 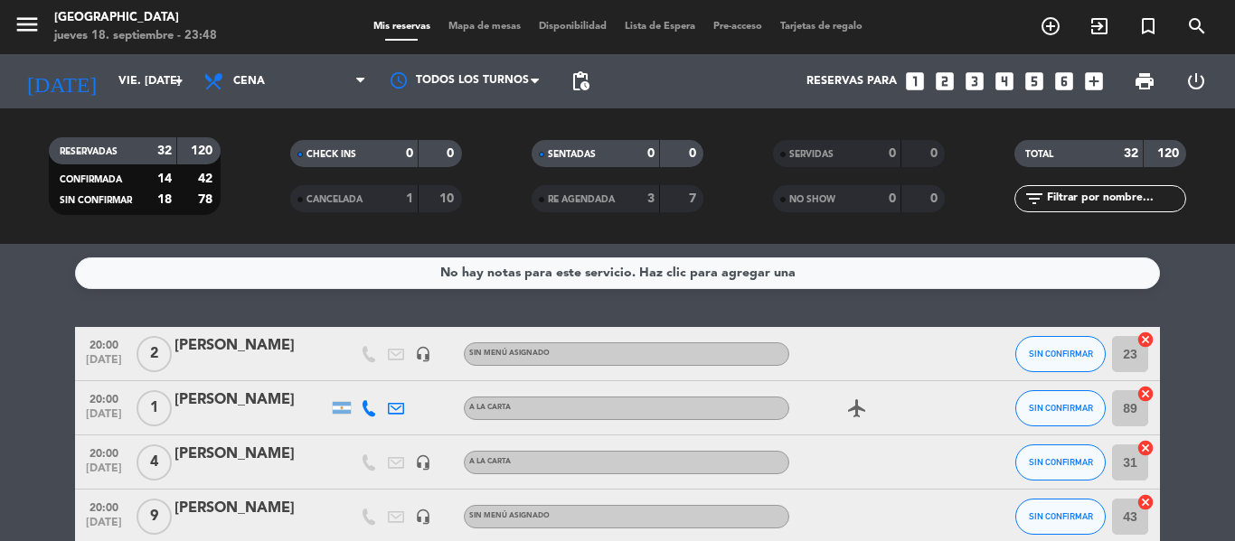 I want to click on span: CHECK INS, so click(x=331, y=155).